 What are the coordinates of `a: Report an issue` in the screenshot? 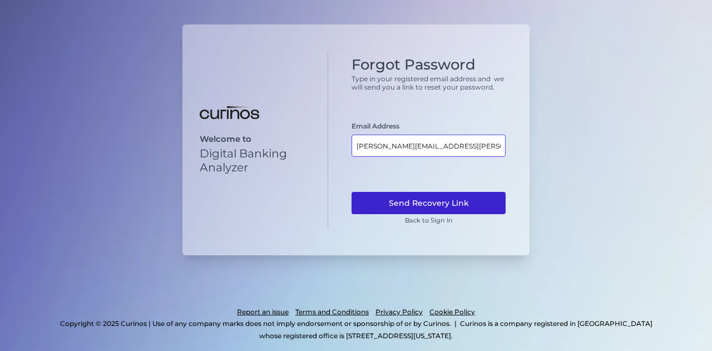 It's located at (263, 312).